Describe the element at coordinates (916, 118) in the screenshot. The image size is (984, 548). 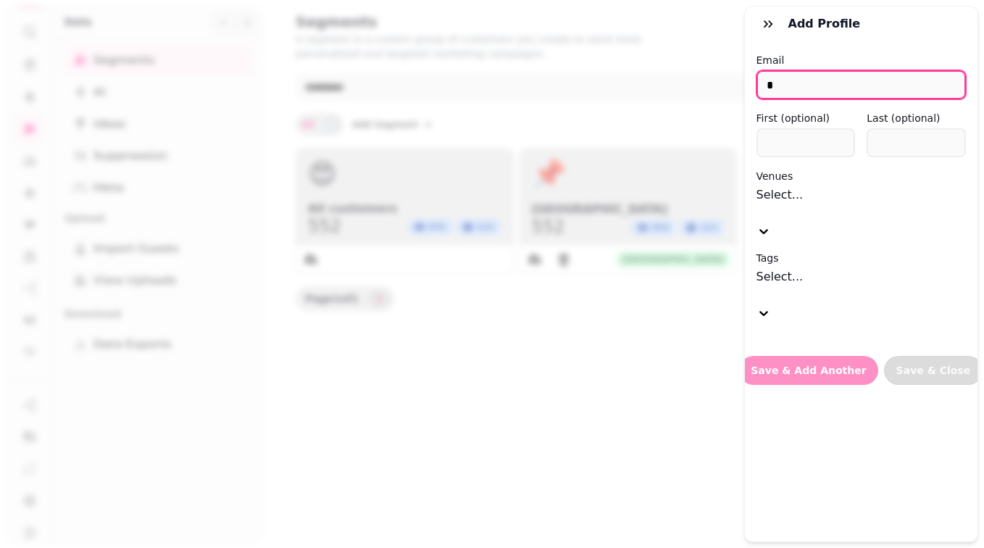
I see `label: Last (optional)` at that location.